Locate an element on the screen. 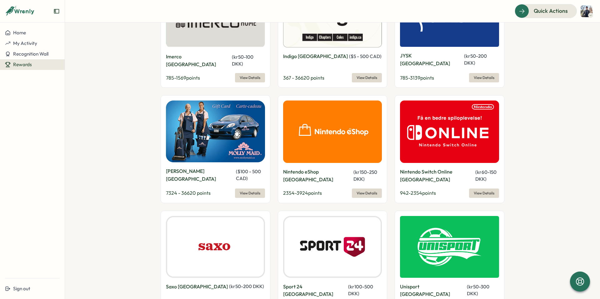 This screenshot has width=600, height=299. span: Sign out is located at coordinates (22, 289).